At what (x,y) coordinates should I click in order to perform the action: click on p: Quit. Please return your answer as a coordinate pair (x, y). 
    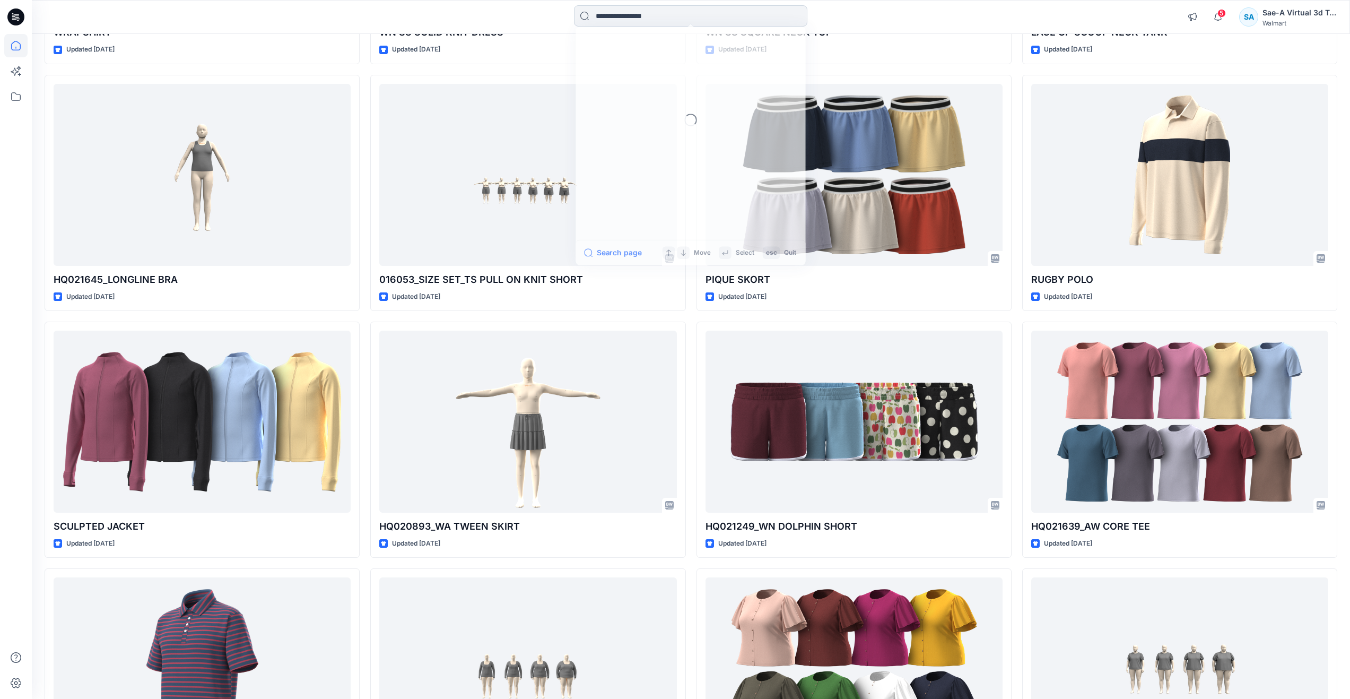
    Looking at the image, I should click on (790, 253).